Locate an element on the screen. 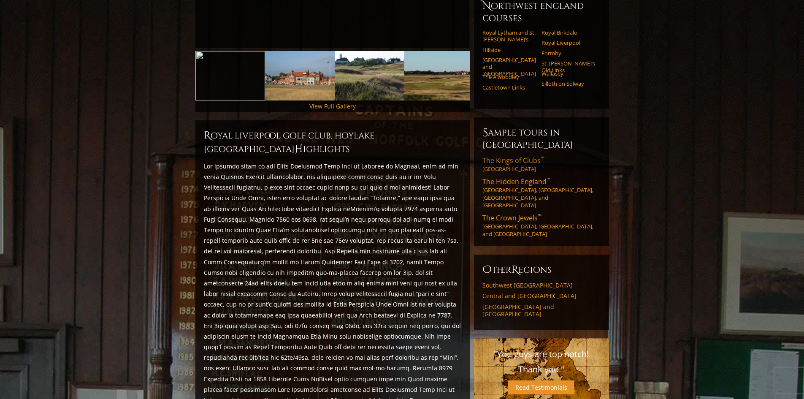 This screenshot has width=804, height=399. span: The Kings of Clubs is located at coordinates (514, 160).